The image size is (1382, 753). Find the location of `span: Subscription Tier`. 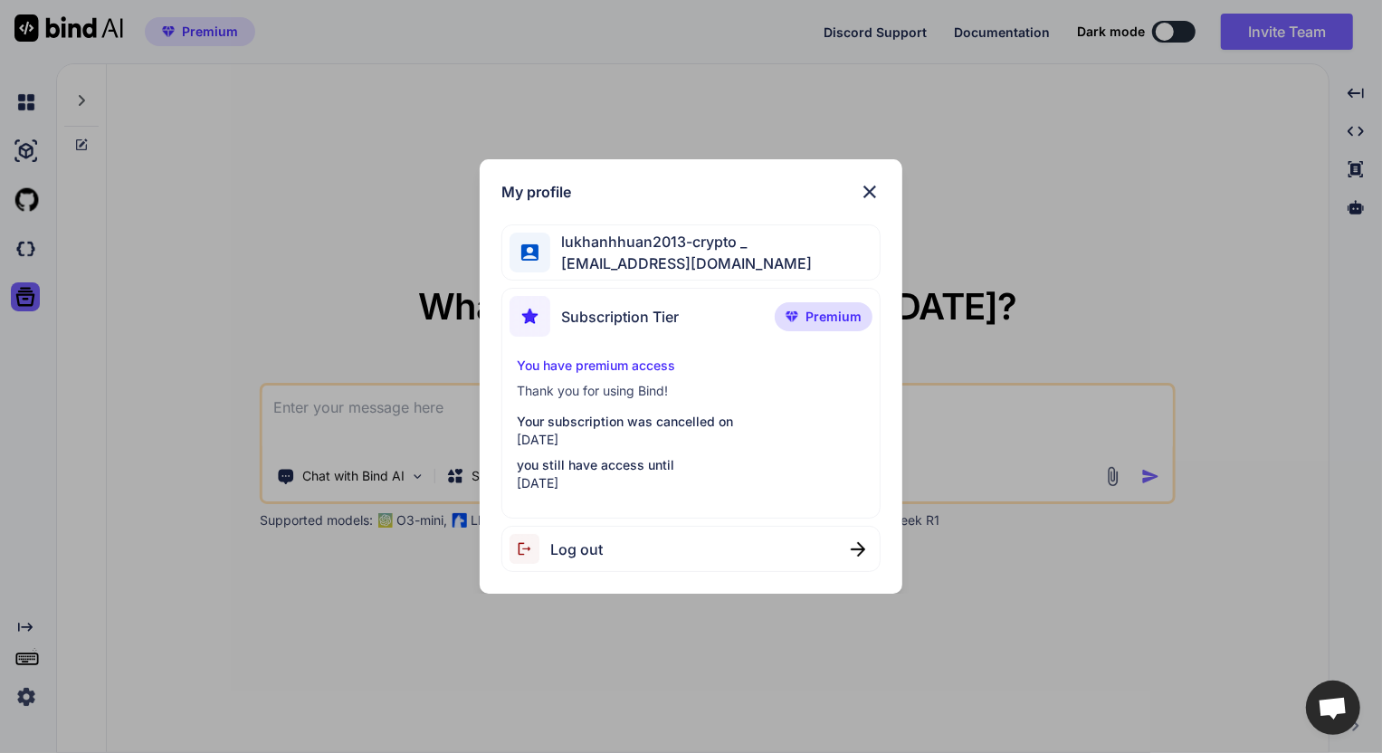

span: Subscription Tier is located at coordinates (620, 317).